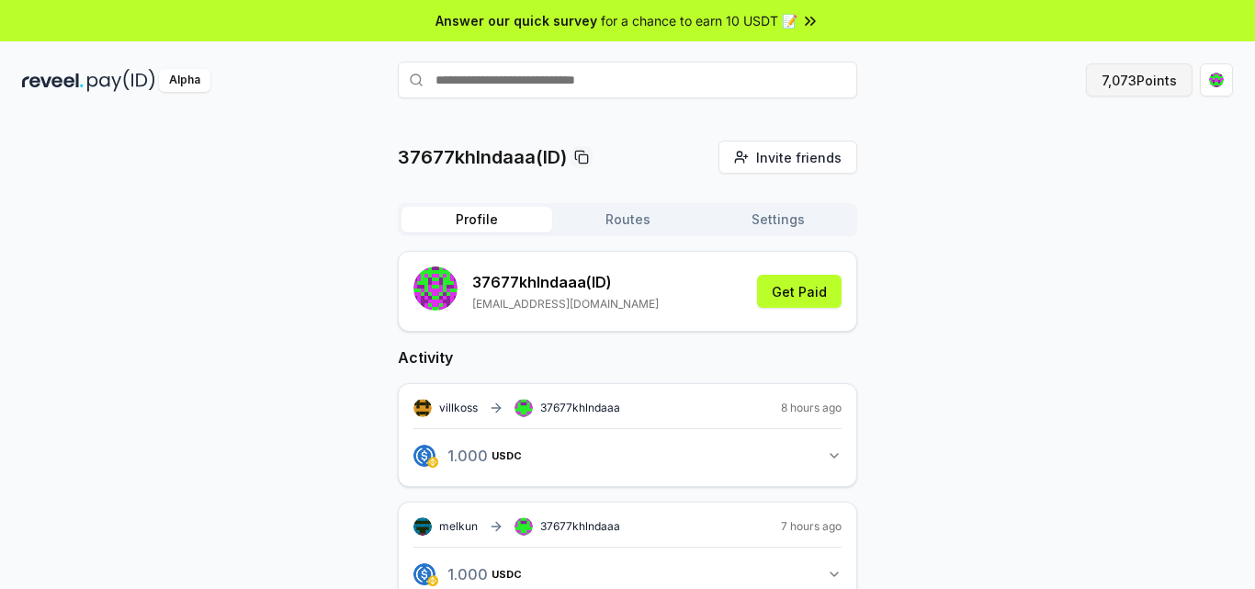 This screenshot has height=589, width=1255. I want to click on button: 7,073Points, so click(1140, 80).